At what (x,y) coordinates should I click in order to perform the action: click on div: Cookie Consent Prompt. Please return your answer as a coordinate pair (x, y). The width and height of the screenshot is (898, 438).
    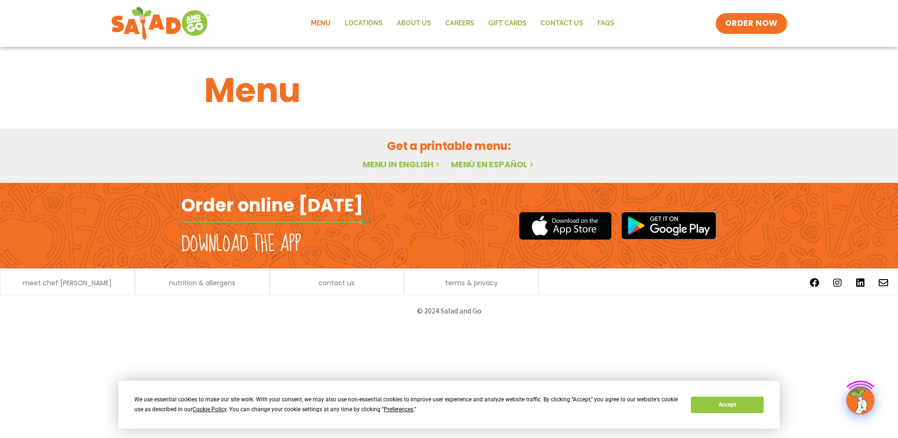
    Looking at the image, I should click on (449, 404).